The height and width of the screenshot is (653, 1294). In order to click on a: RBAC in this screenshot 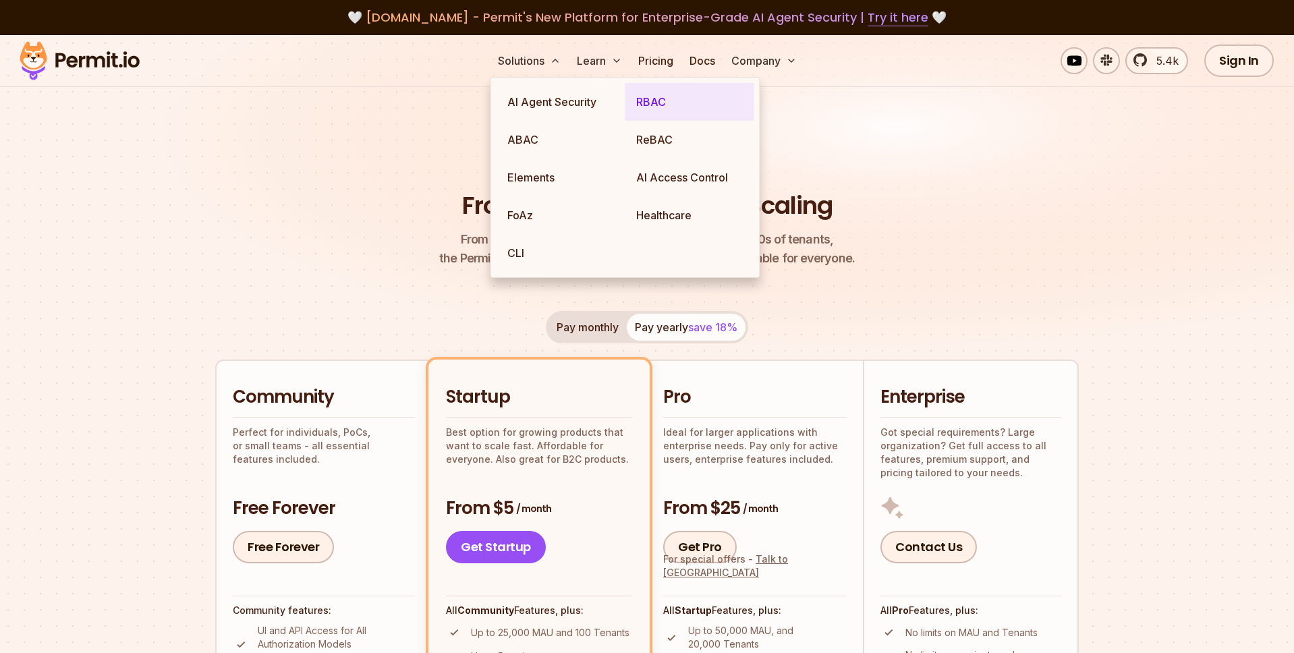, I will do `click(690, 102)`.